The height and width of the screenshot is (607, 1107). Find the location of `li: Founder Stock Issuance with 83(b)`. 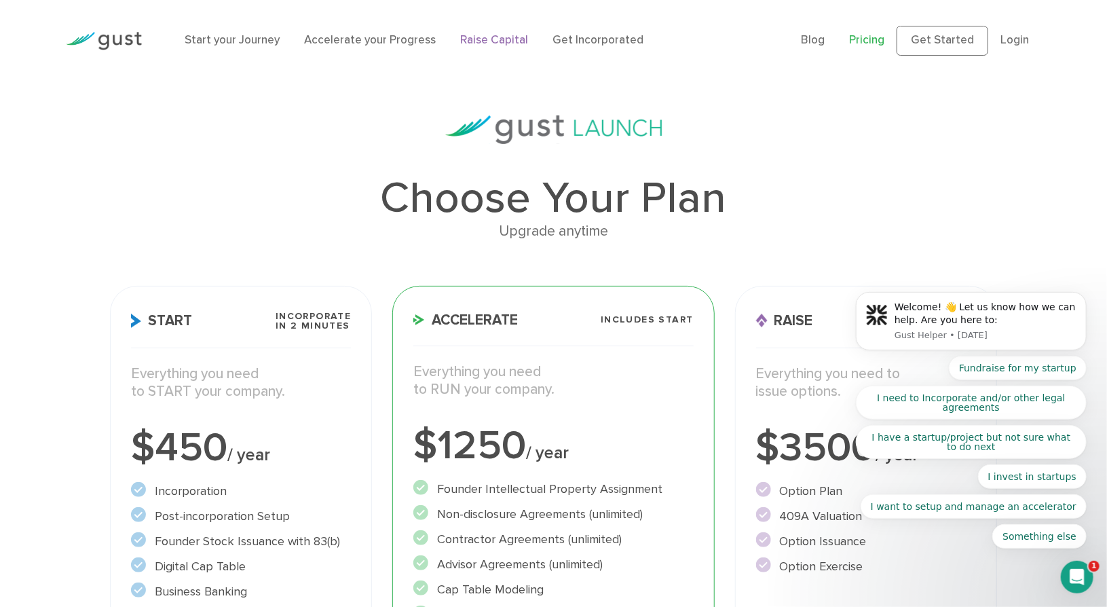

li: Founder Stock Issuance with 83(b) is located at coordinates (241, 541).